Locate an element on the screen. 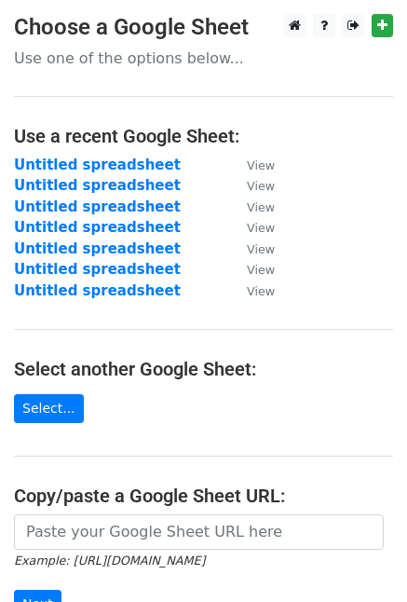  h3: Choose a Google Sheet is located at coordinates (203, 27).